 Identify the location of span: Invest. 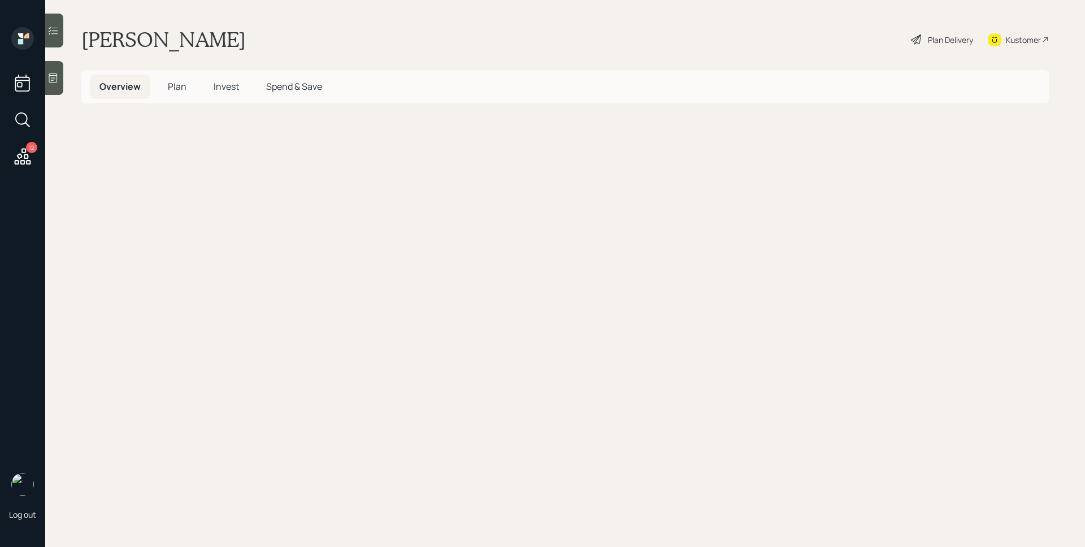
(226, 86).